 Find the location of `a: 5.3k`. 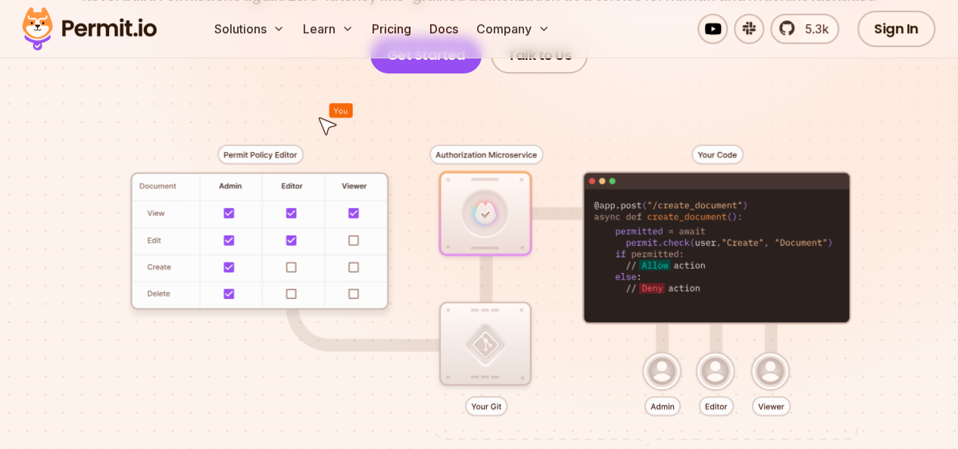

a: 5.3k is located at coordinates (804, 29).